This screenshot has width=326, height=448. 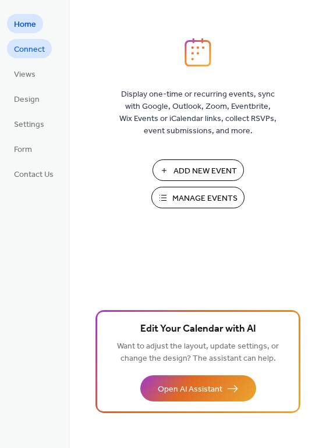 What do you see at coordinates (198, 113) in the screenshot?
I see `span: Display one-time or recurring events, sync with Google, Outlook, Zoom, Eventbrite, Wix Events or ...` at bounding box center [198, 113].